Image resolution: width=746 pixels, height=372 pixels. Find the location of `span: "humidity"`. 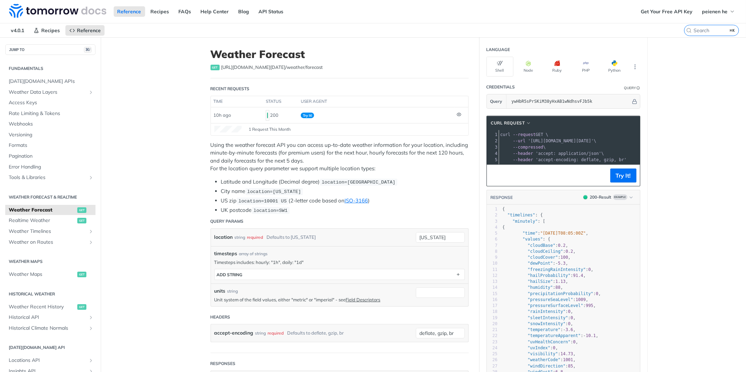

span: "humidity" is located at coordinates (540, 287).